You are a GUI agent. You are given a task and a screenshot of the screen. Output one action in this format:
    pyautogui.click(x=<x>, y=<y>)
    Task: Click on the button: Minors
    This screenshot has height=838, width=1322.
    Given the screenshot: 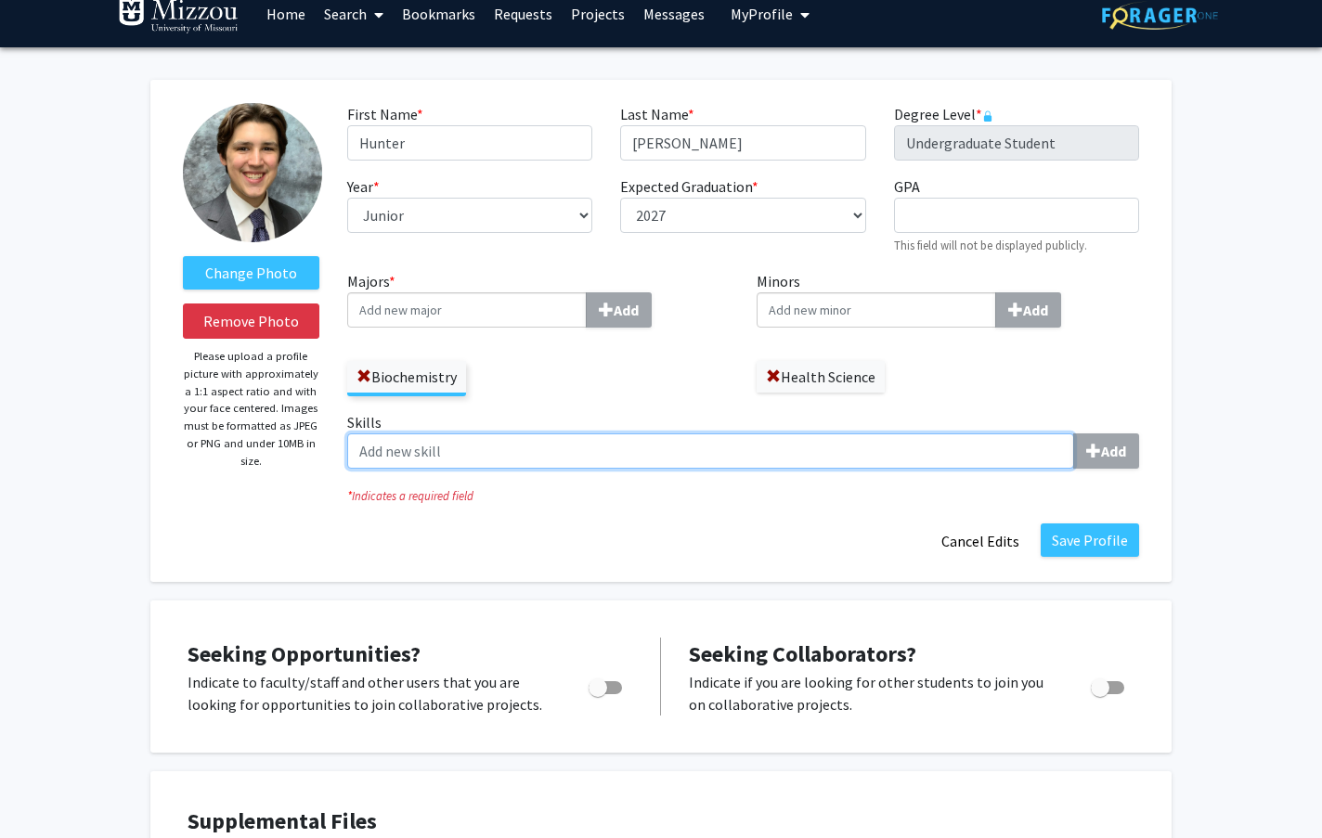 What is the action you would take?
    pyautogui.click(x=1028, y=310)
    